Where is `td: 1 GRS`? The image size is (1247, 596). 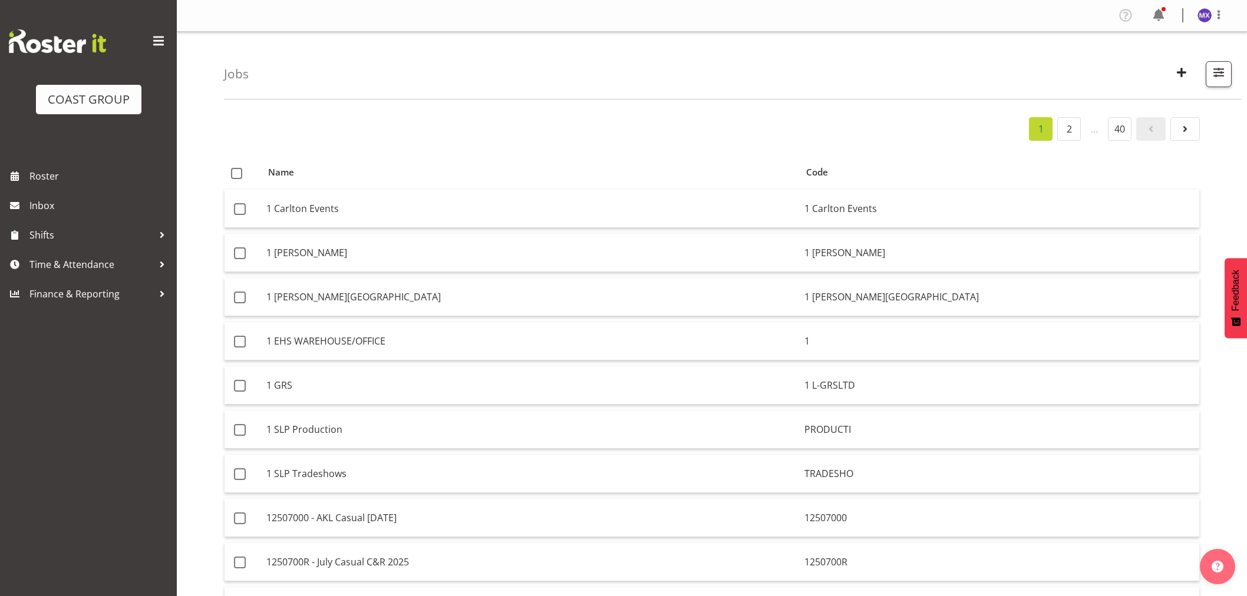
td: 1 GRS is located at coordinates (530, 385).